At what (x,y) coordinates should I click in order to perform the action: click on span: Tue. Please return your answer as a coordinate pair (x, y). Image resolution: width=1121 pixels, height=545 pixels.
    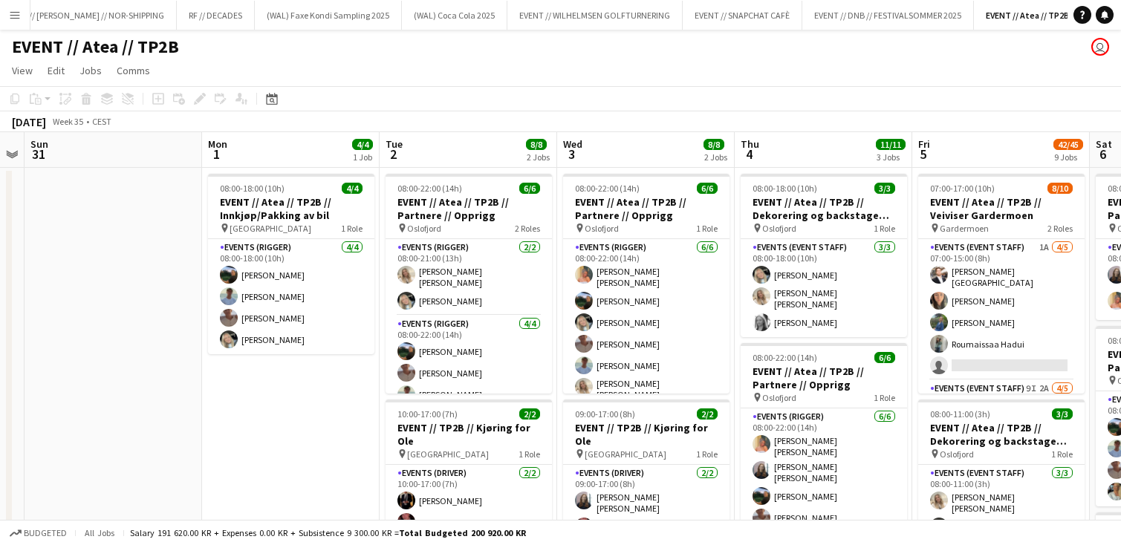
    Looking at the image, I should click on (394, 144).